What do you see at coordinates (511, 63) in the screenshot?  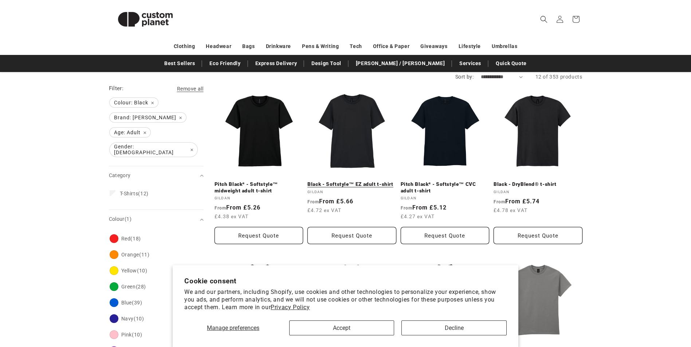 I see `a: Quick Quote` at bounding box center [511, 63].